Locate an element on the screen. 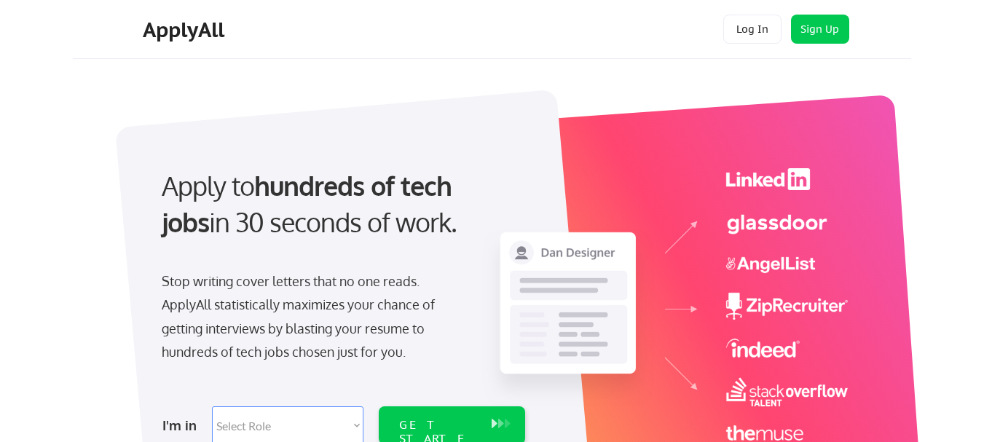  button: Sign Up is located at coordinates (820, 29).